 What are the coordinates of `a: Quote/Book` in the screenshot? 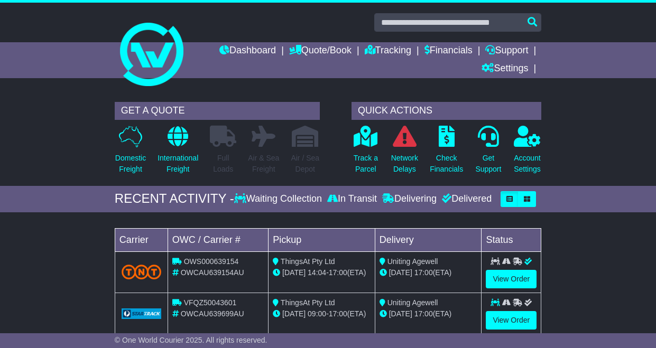 It's located at (320, 51).